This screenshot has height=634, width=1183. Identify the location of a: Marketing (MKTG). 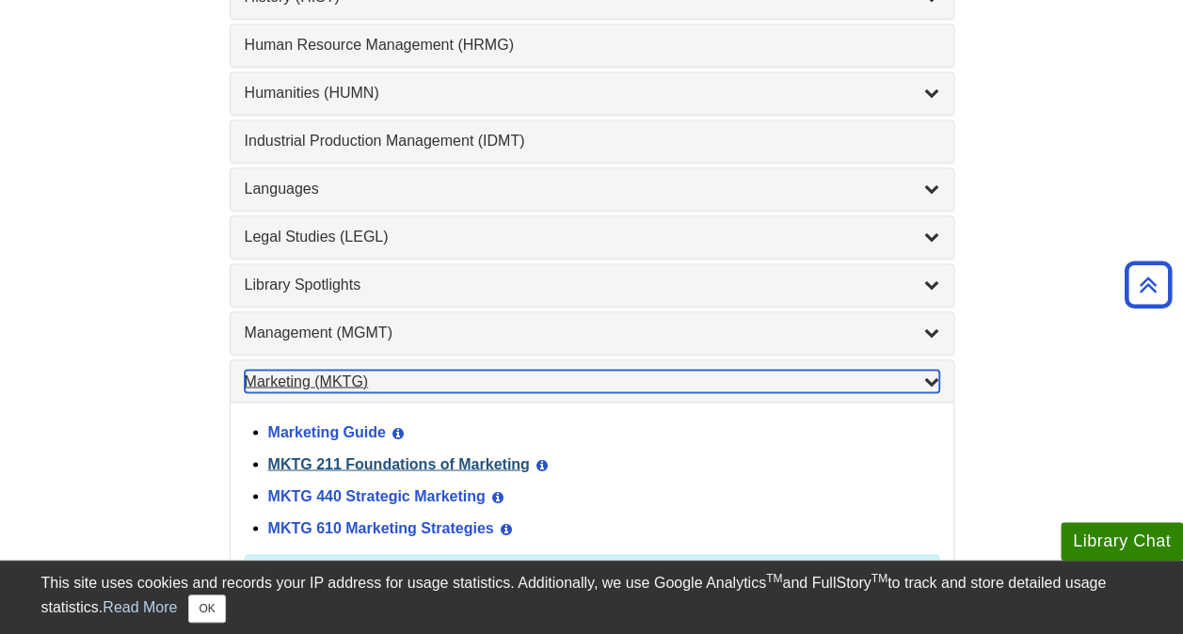
(592, 381).